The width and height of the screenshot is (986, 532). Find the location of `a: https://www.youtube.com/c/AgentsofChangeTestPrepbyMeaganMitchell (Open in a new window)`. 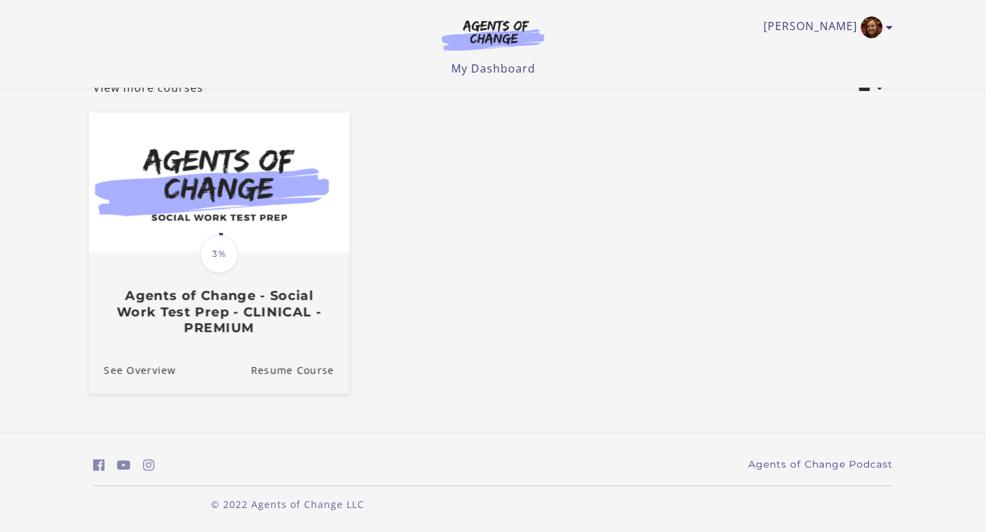

a: https://www.youtube.com/c/AgentsofChangeTestPrepbyMeaganMitchell (Open in a new window) is located at coordinates (124, 465).